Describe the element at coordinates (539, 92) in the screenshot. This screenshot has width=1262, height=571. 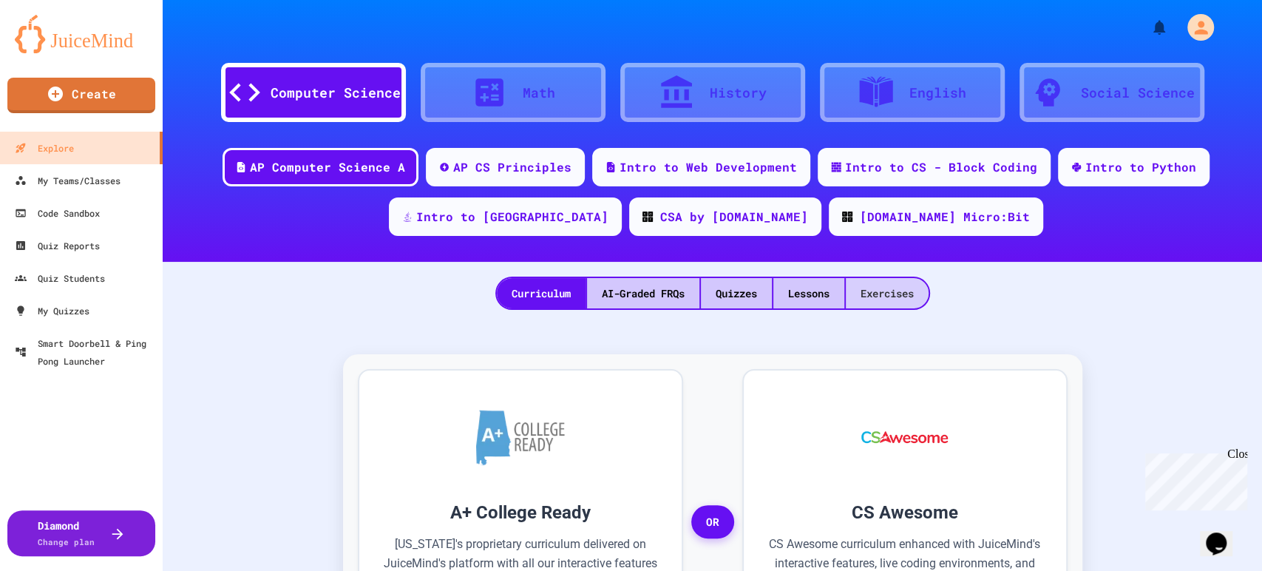
I see `div: Math` at that location.